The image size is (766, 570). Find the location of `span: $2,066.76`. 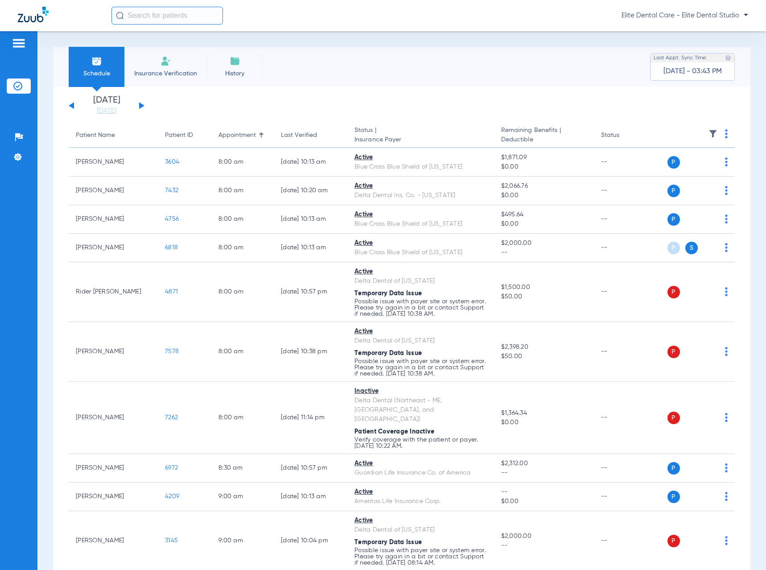

span: $2,066.76 is located at coordinates (544, 186).